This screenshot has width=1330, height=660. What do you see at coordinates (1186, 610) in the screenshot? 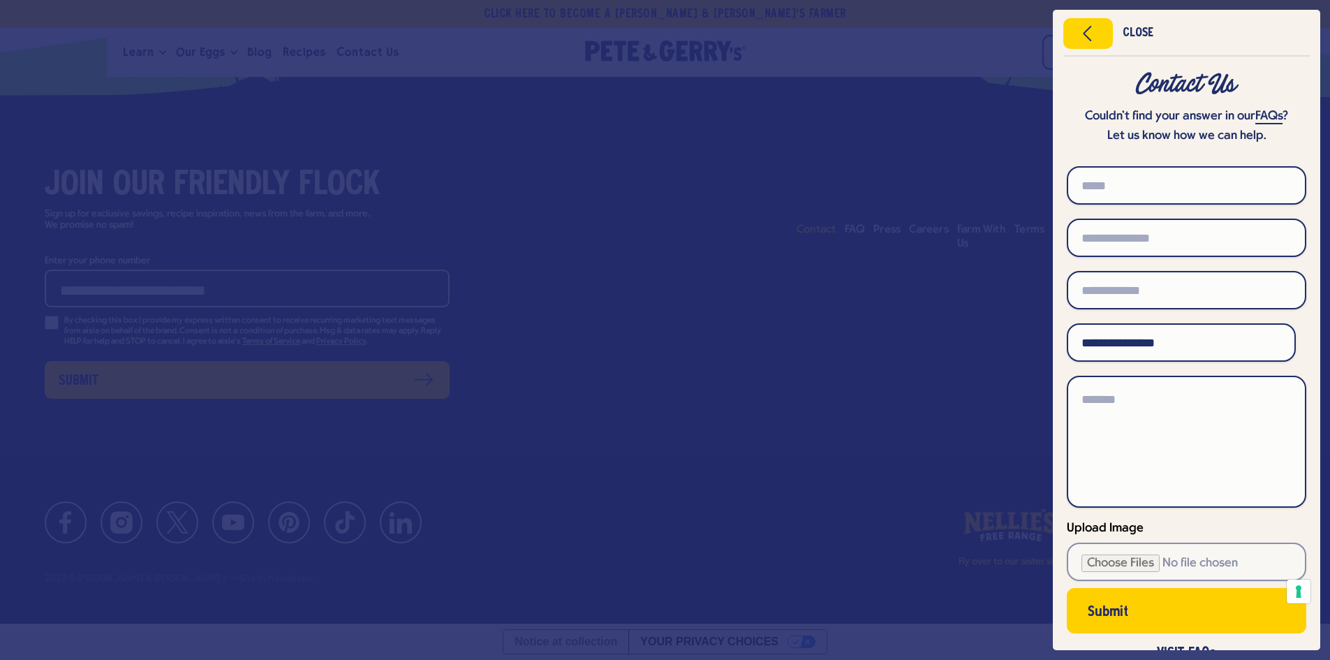
I see `button: Submit` at bounding box center [1186, 610].